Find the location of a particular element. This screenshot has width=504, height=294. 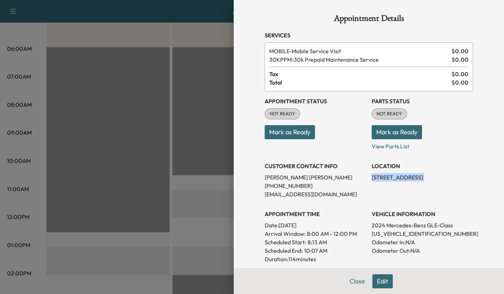

p: 10:07 AM is located at coordinates (316, 250).